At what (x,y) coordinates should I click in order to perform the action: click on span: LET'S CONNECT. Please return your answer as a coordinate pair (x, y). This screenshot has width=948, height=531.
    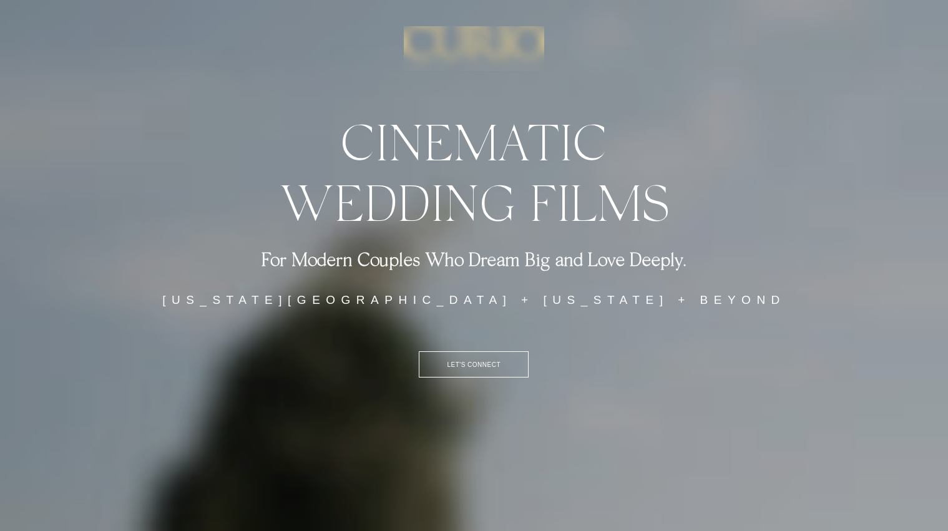
    Looking at the image, I should click on (474, 365).